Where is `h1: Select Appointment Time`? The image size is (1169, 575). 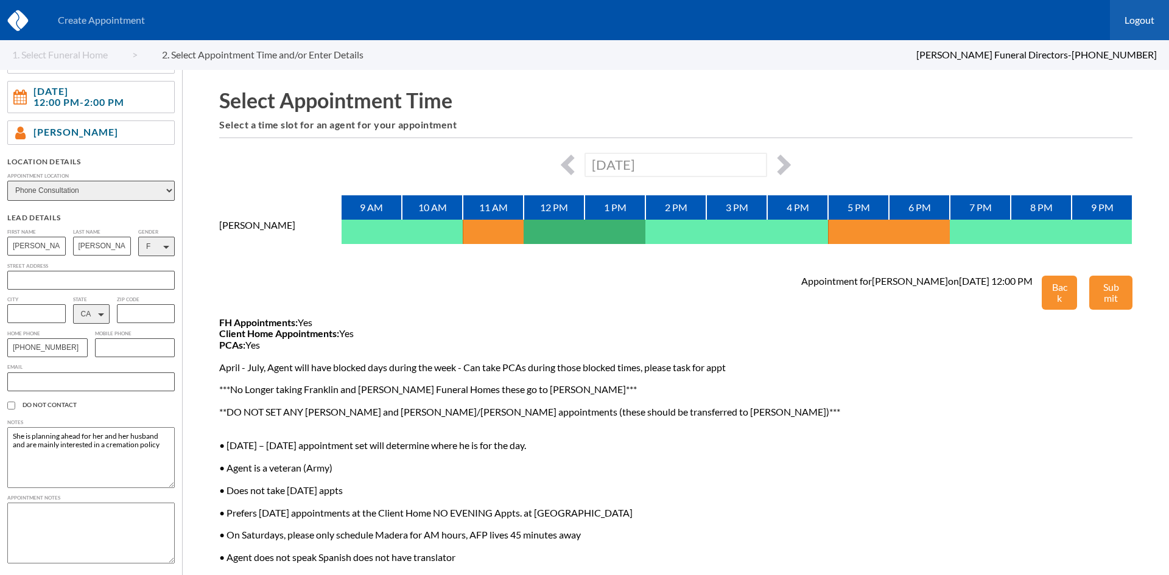
h1: Select Appointment Time is located at coordinates (676, 100).